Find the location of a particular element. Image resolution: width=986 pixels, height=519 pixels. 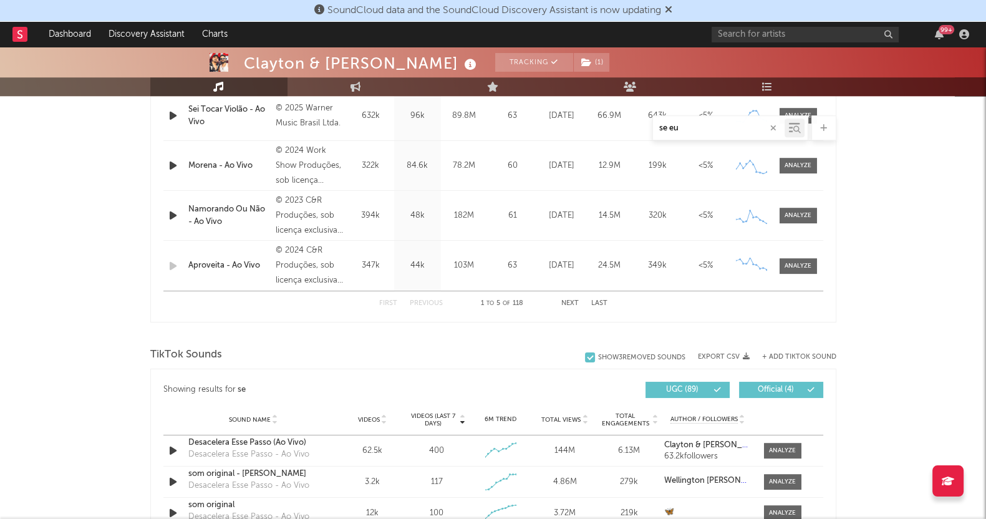

div: Aproveita - Ao Vivo is located at coordinates (229, 266).